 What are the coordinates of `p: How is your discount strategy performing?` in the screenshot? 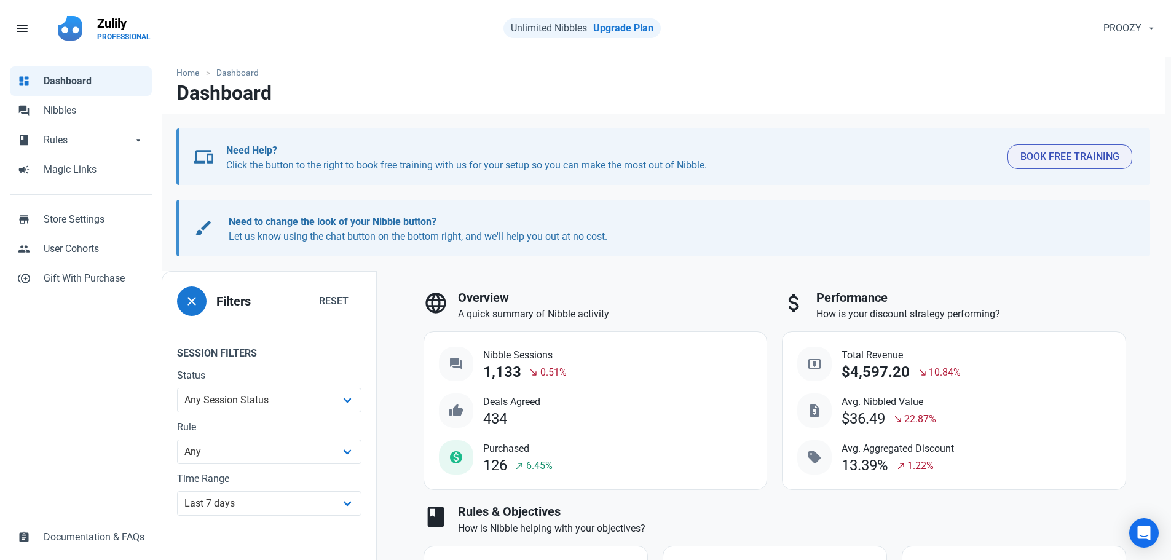 It's located at (971, 314).